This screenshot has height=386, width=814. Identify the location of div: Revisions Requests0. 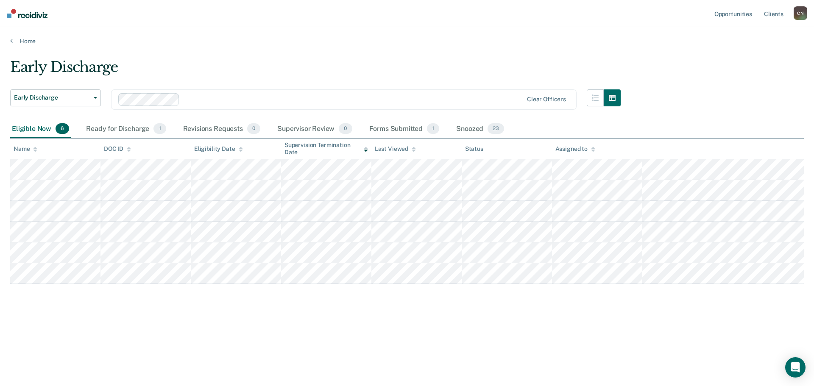
(222, 129).